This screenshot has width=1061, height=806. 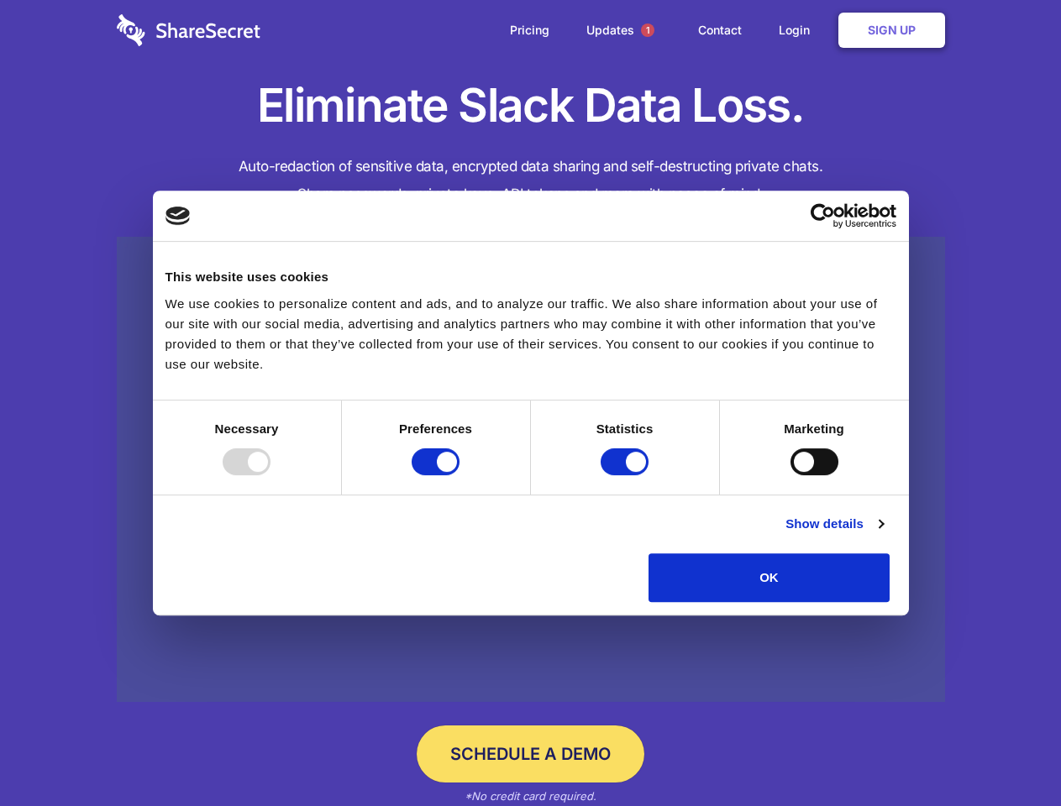 I want to click on h4: Auto-redaction of sensitive data, encrypted data sharing and self-destructing private chats. Shar..., so click(x=531, y=181).